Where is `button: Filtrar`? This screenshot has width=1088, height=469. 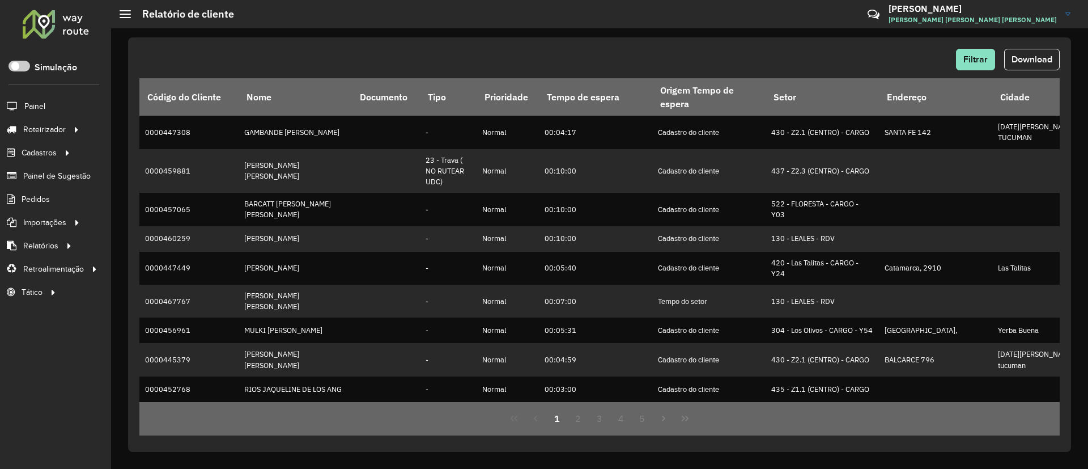
button: Filtrar is located at coordinates (975, 59).